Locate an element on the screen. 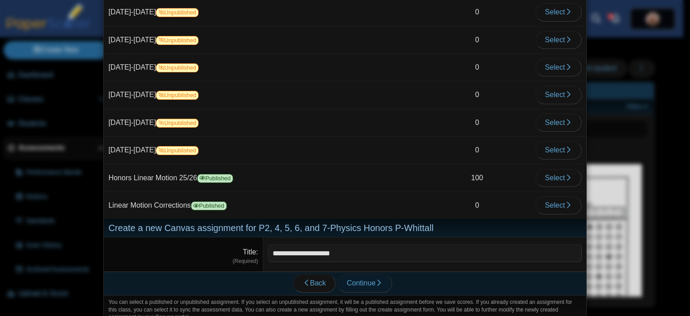 The image size is (690, 316). td: 100 is located at coordinates (477, 178).